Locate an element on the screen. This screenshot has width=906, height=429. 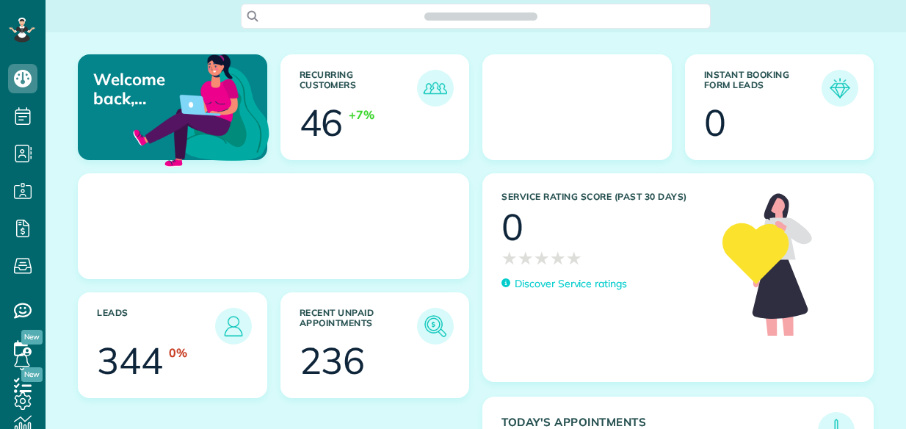
h3: Service Rating score (past 30 days) is located at coordinates (604, 197).